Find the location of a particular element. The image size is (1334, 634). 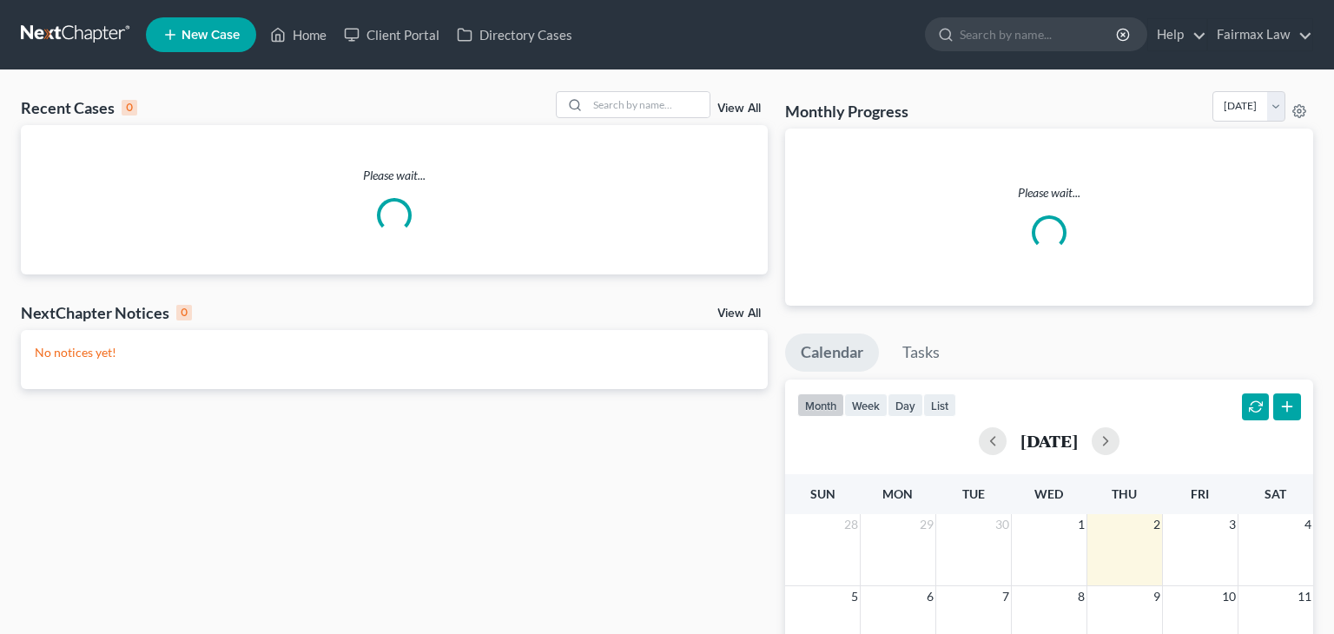

span: Sun is located at coordinates (822, 493).